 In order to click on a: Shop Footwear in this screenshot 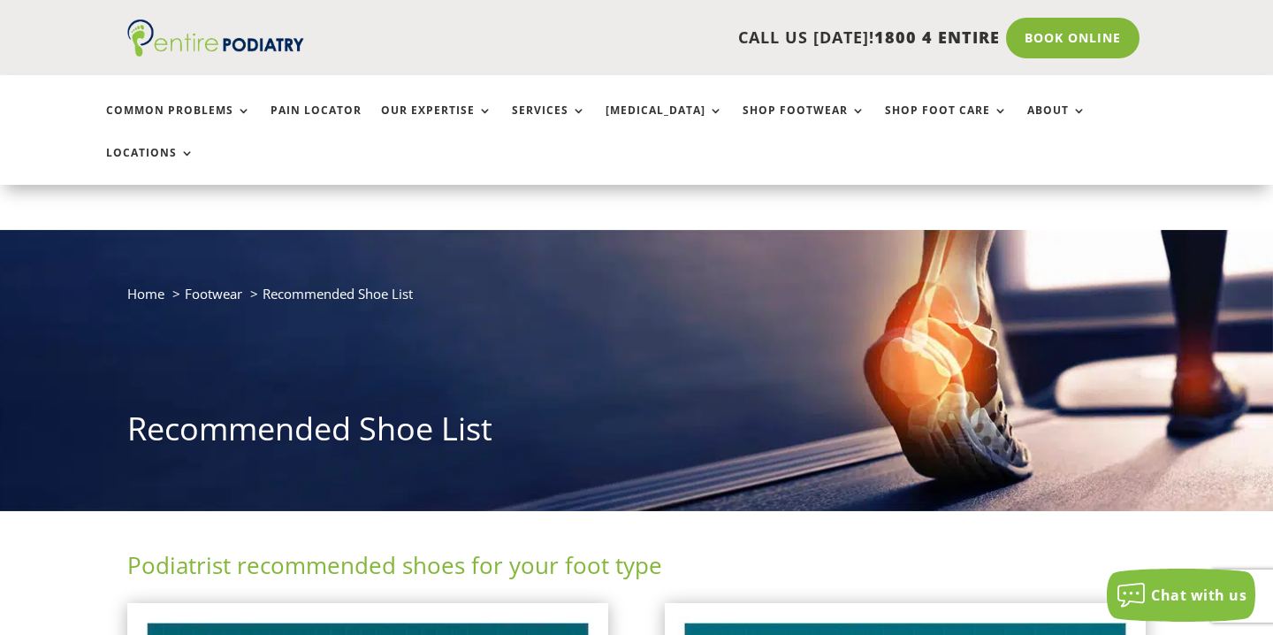, I will do `click(804, 123)`.